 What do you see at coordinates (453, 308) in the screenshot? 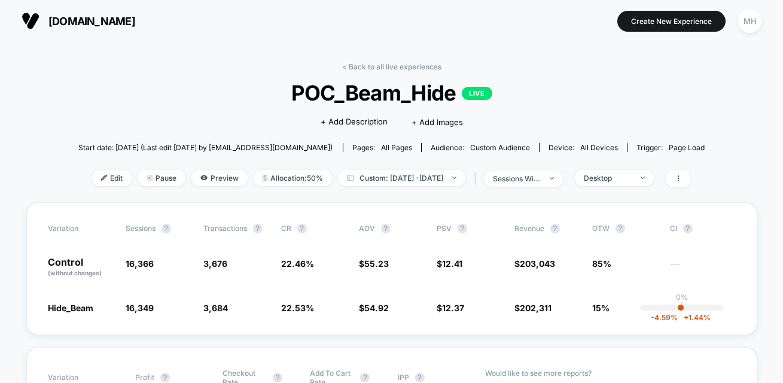
I see `span: 12.37` at bounding box center [453, 308].